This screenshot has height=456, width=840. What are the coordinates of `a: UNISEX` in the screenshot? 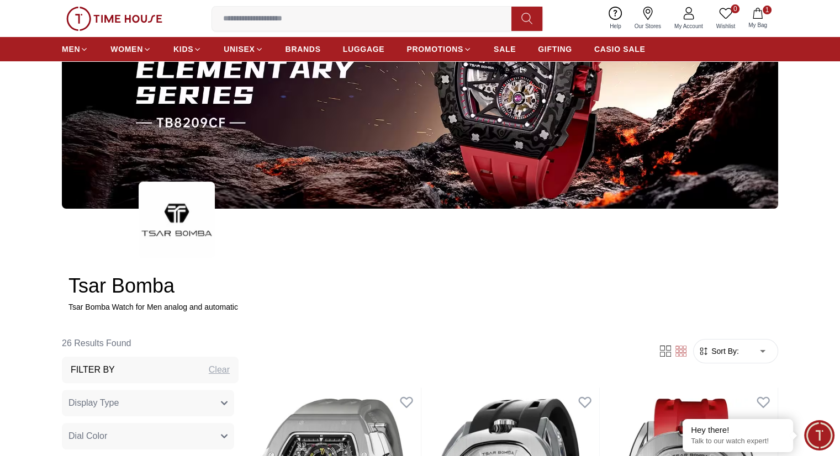 It's located at (243, 49).